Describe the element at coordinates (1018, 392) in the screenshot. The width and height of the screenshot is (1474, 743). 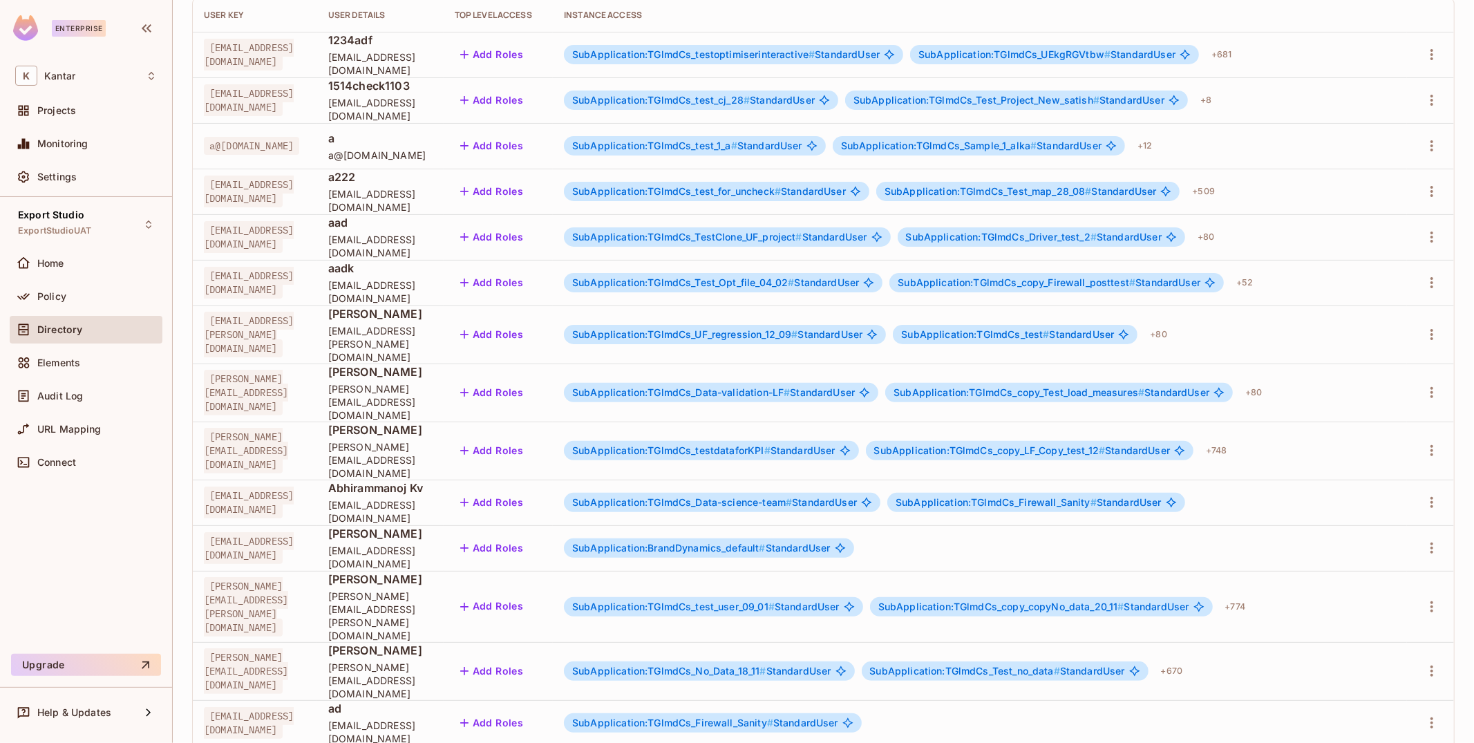
I see `span: SubApplication:TGlmdCs_copy_Test_load_measures` at that location.